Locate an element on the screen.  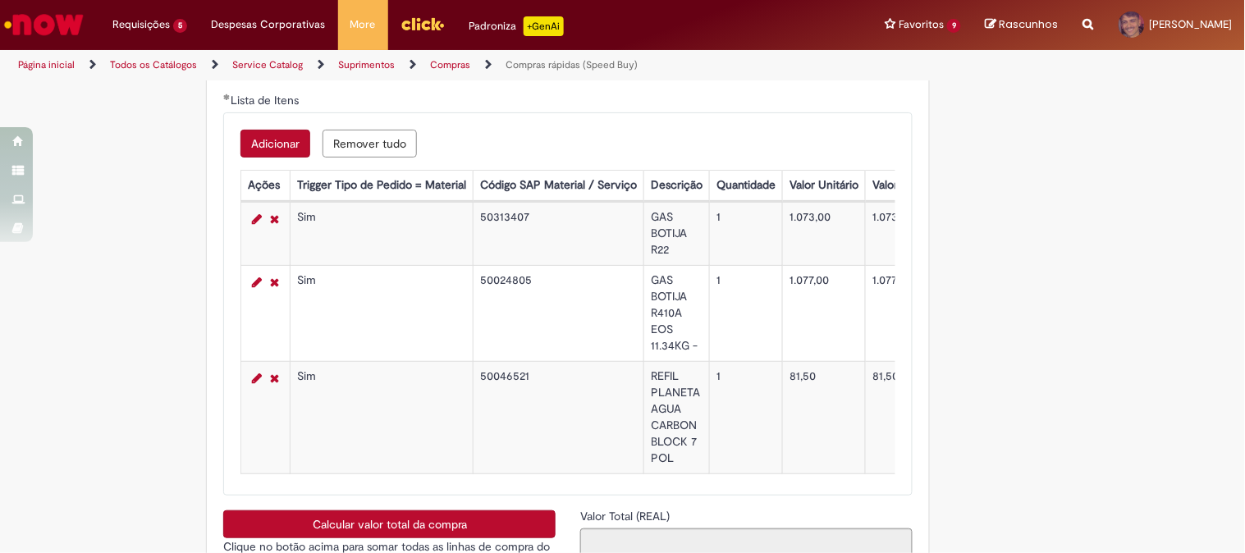
span: 5 is located at coordinates (180, 25).